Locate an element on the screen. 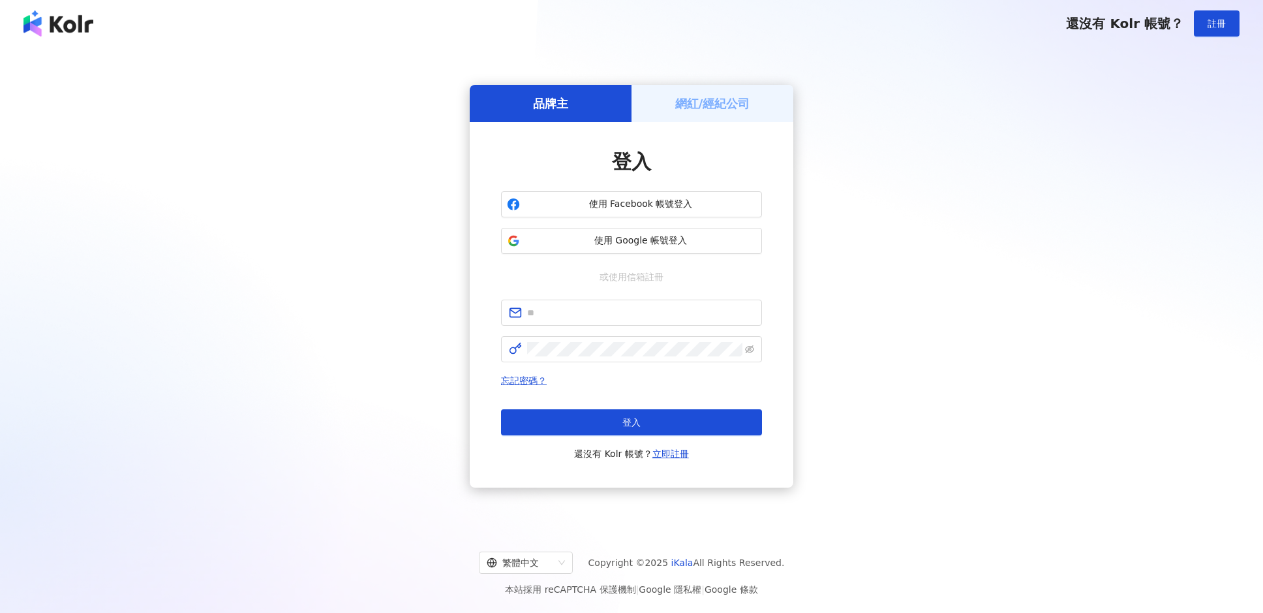 The height and width of the screenshot is (613, 1263). img: logo is located at coordinates (58, 23).